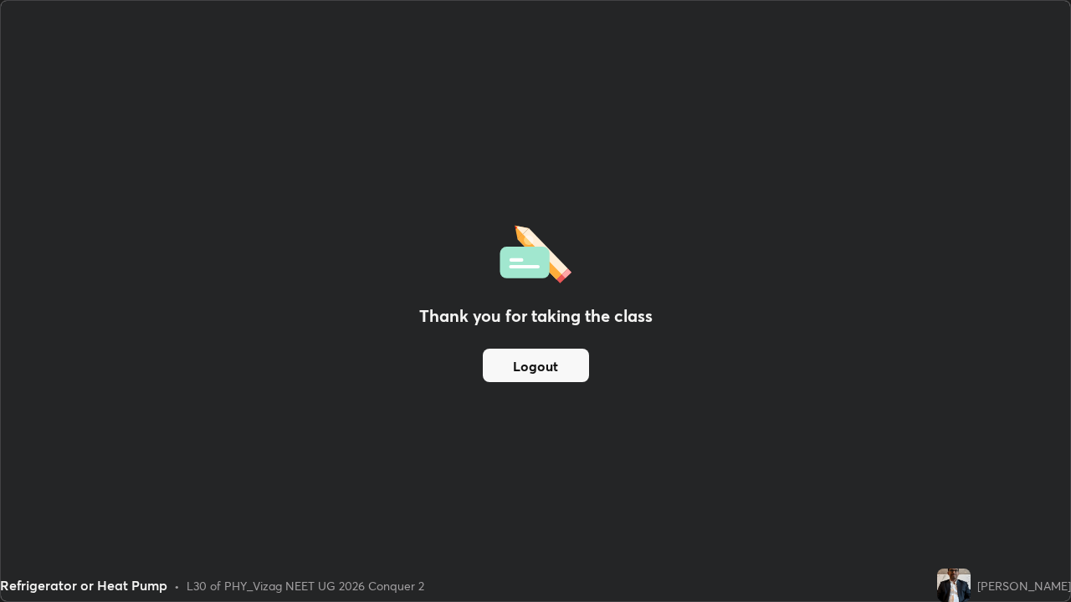 This screenshot has height=602, width=1071. What do you see at coordinates (535, 252) in the screenshot?
I see `img: offlineFeedback.1438e8b3.svg` at bounding box center [535, 252].